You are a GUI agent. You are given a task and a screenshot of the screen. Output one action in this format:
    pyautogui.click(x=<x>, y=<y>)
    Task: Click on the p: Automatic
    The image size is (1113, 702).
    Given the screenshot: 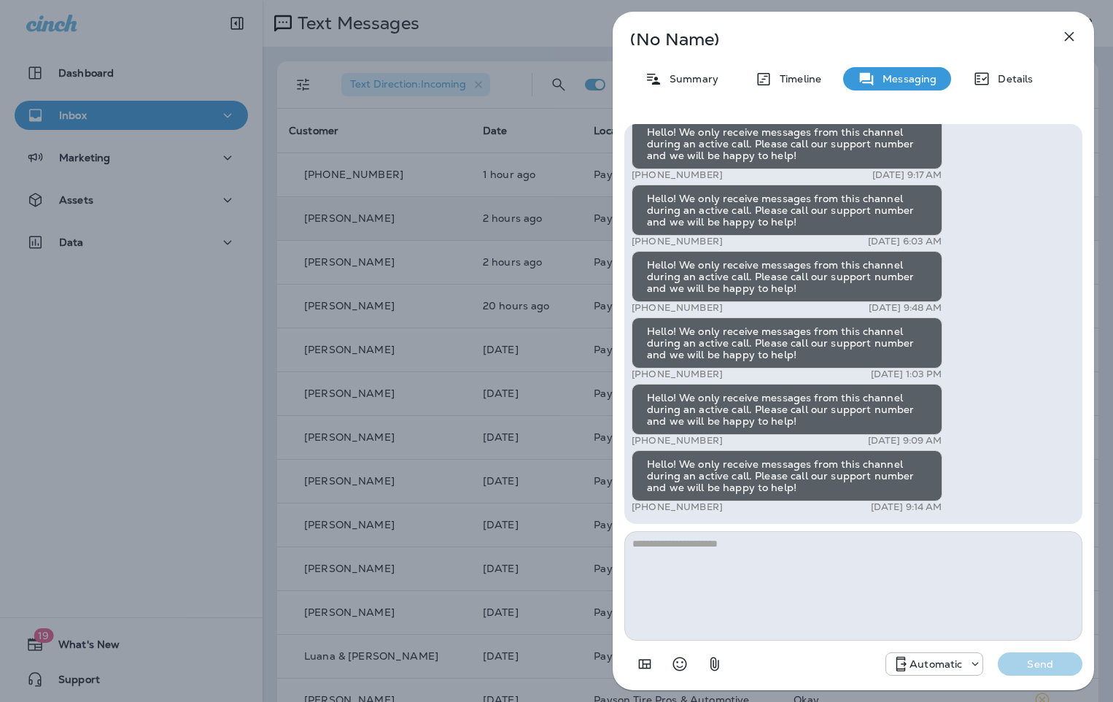 What is the action you would take?
    pyautogui.click(x=936, y=664)
    